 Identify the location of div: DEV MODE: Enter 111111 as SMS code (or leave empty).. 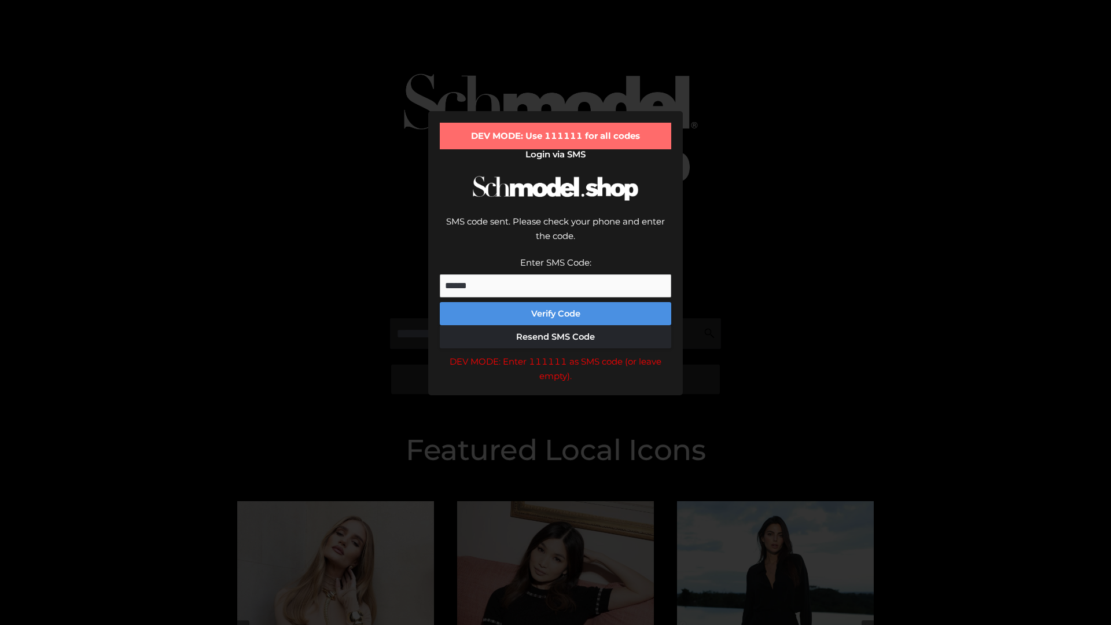
(556, 369).